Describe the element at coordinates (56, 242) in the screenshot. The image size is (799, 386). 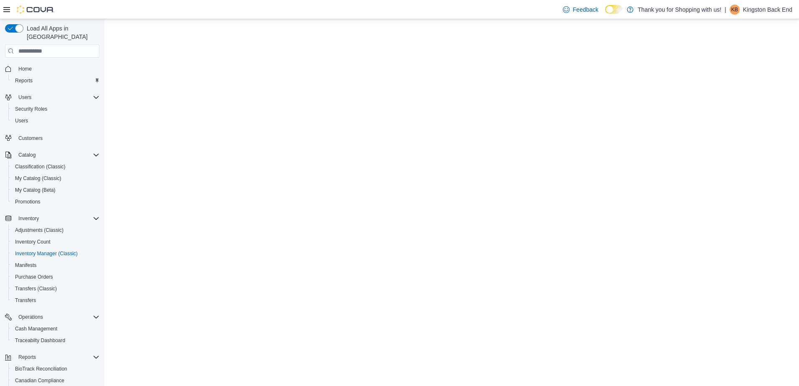
I see `button: Inventory Count` at that location.